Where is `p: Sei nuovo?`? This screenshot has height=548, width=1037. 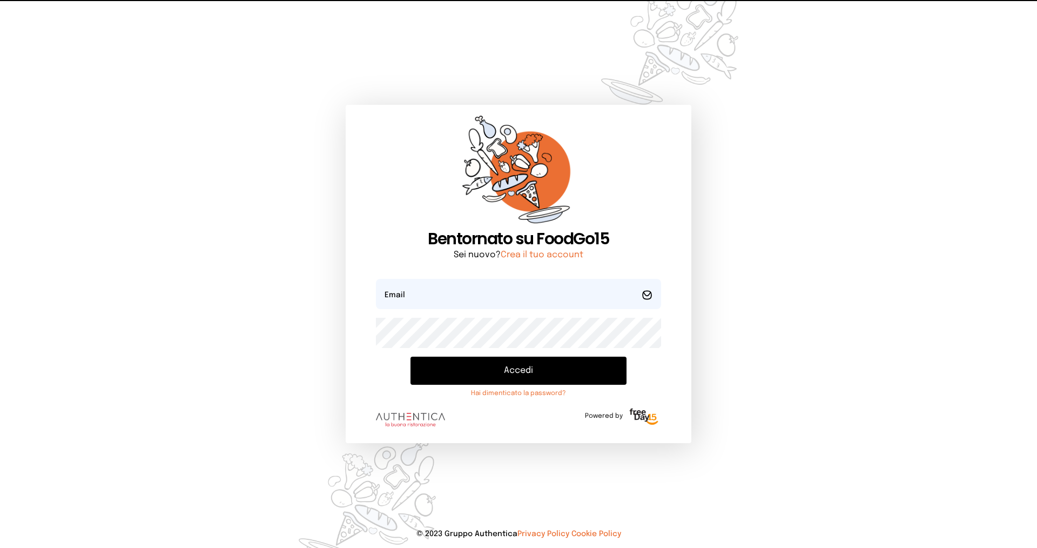
p: Sei nuovo? is located at coordinates (518, 255).